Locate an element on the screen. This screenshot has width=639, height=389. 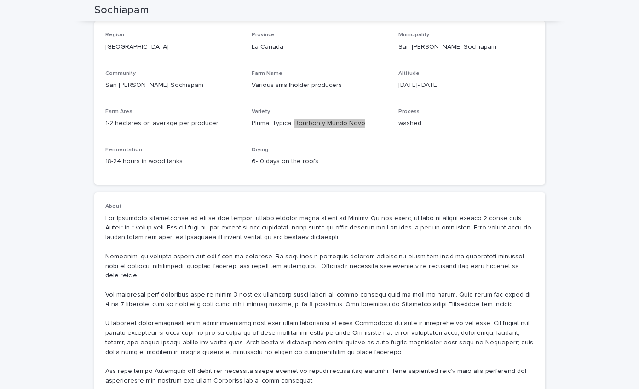
span: Region is located at coordinates (115, 35).